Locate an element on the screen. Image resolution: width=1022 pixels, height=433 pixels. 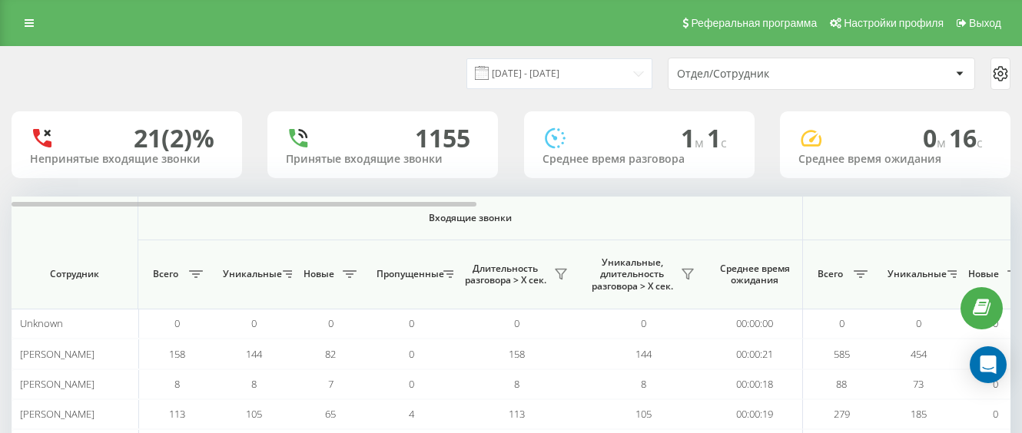
span: 16 is located at coordinates (965, 137).